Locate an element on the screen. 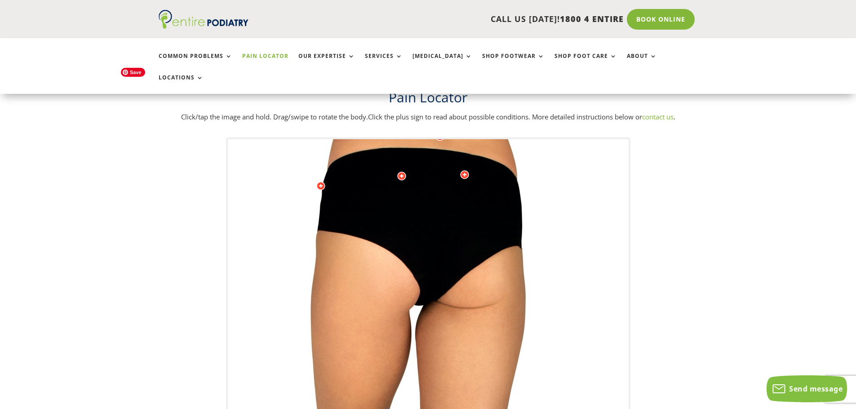 The height and width of the screenshot is (409, 856). span: Send message is located at coordinates (816, 389).